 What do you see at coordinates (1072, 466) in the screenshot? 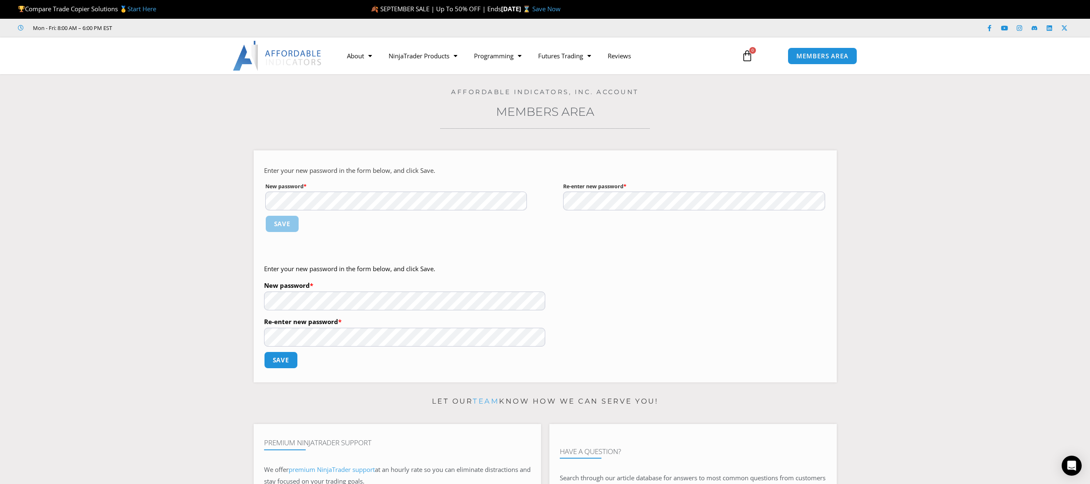
I see `div: Open Intercom Messenger` at bounding box center [1072, 466].